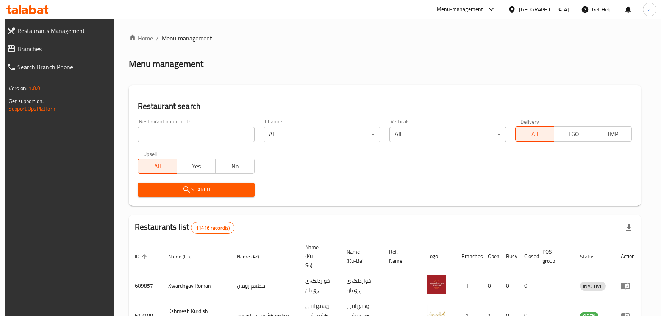 The image size is (661, 316). What do you see at coordinates (196, 166) in the screenshot?
I see `button: Yes` at bounding box center [196, 166].